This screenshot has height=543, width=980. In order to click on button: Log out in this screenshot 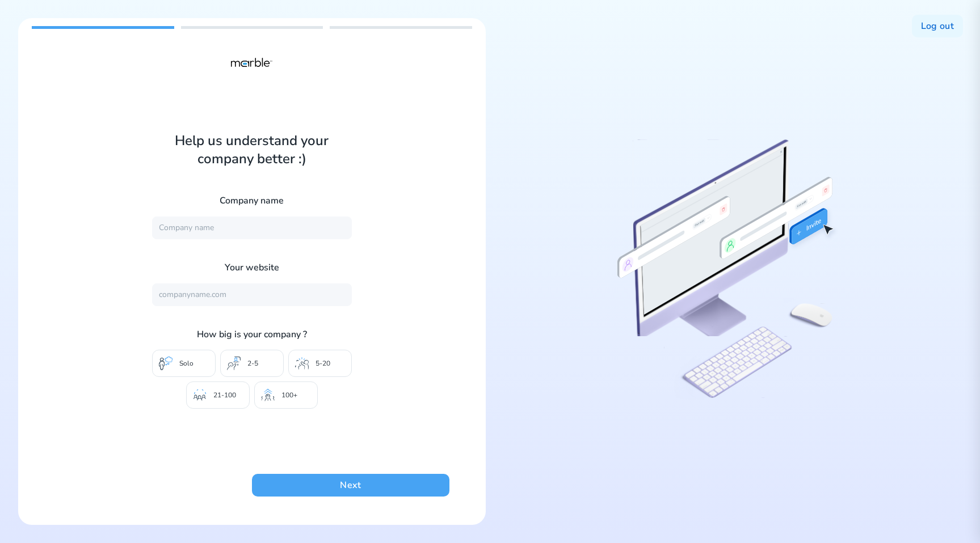, I will do `click(937, 26)`.